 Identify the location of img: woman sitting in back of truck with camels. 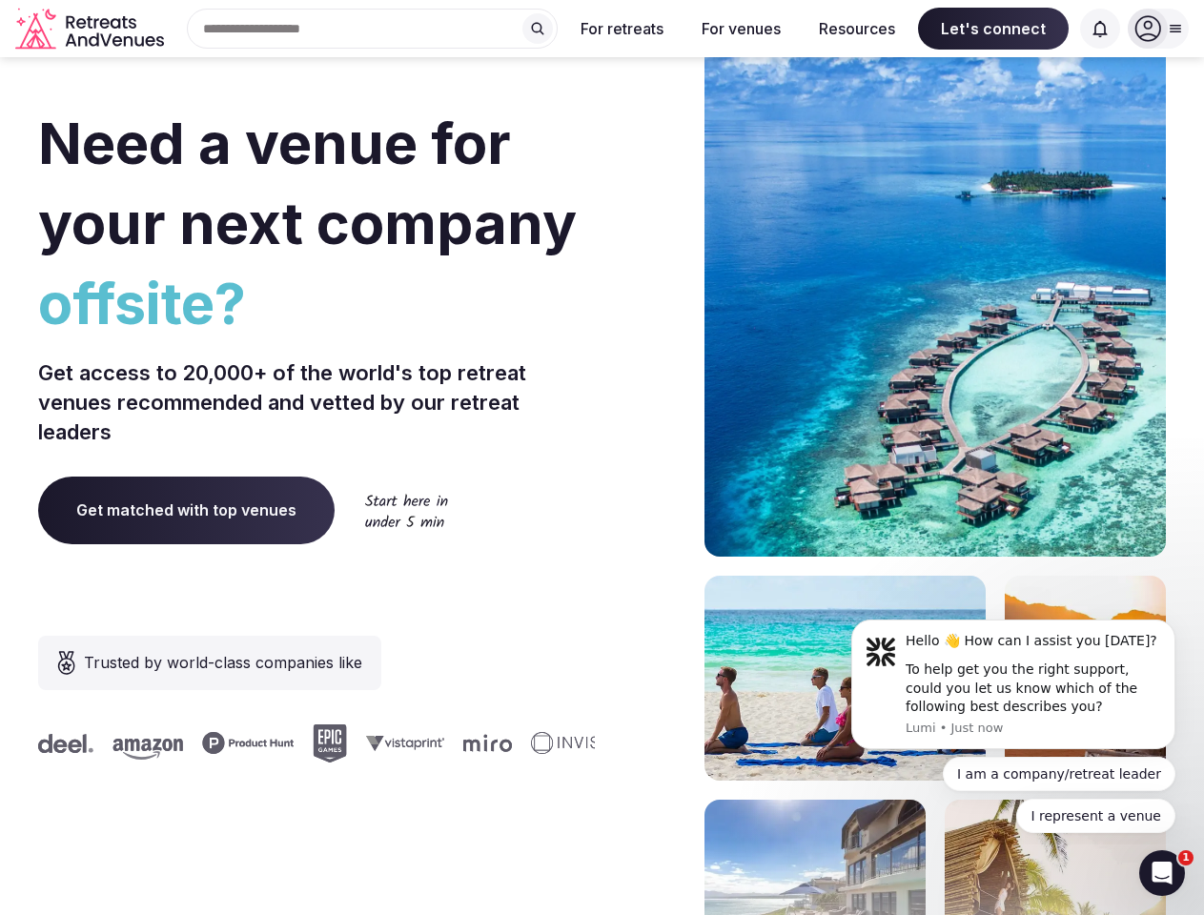
(1085, 678).